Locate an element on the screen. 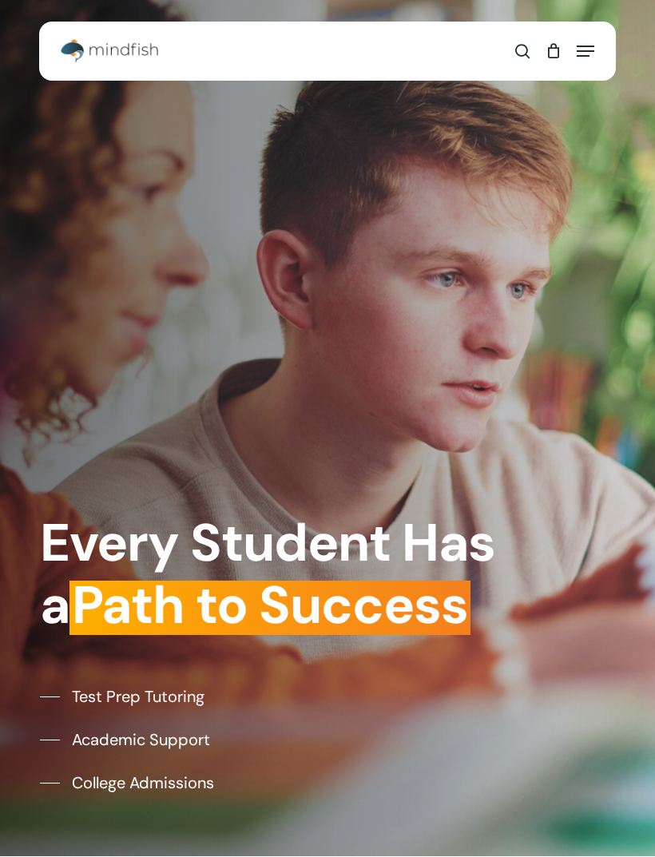 Image resolution: width=655 pixels, height=857 pixels. span: Academic Support is located at coordinates (141, 739).